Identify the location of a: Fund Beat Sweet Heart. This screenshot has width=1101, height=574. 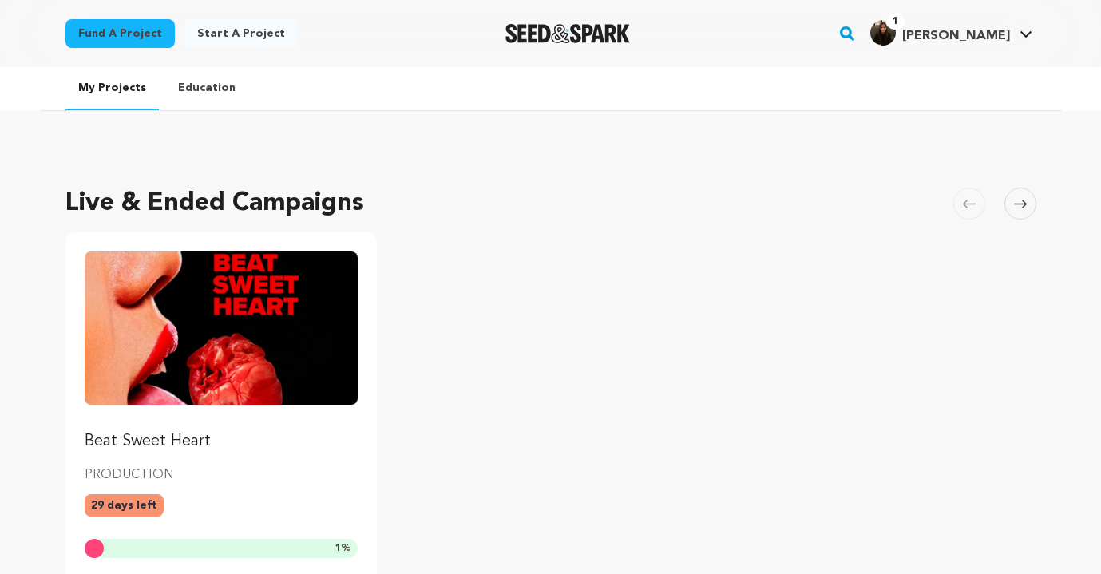
(221, 352).